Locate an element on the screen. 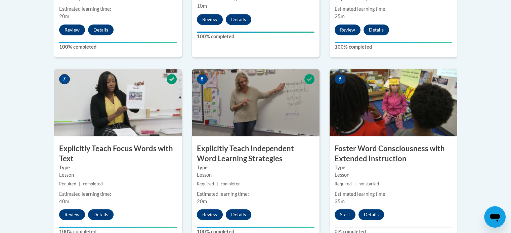 The image size is (511, 233). h3: Explicitly Teach Independent Word Learning Strategies is located at coordinates (256, 154).